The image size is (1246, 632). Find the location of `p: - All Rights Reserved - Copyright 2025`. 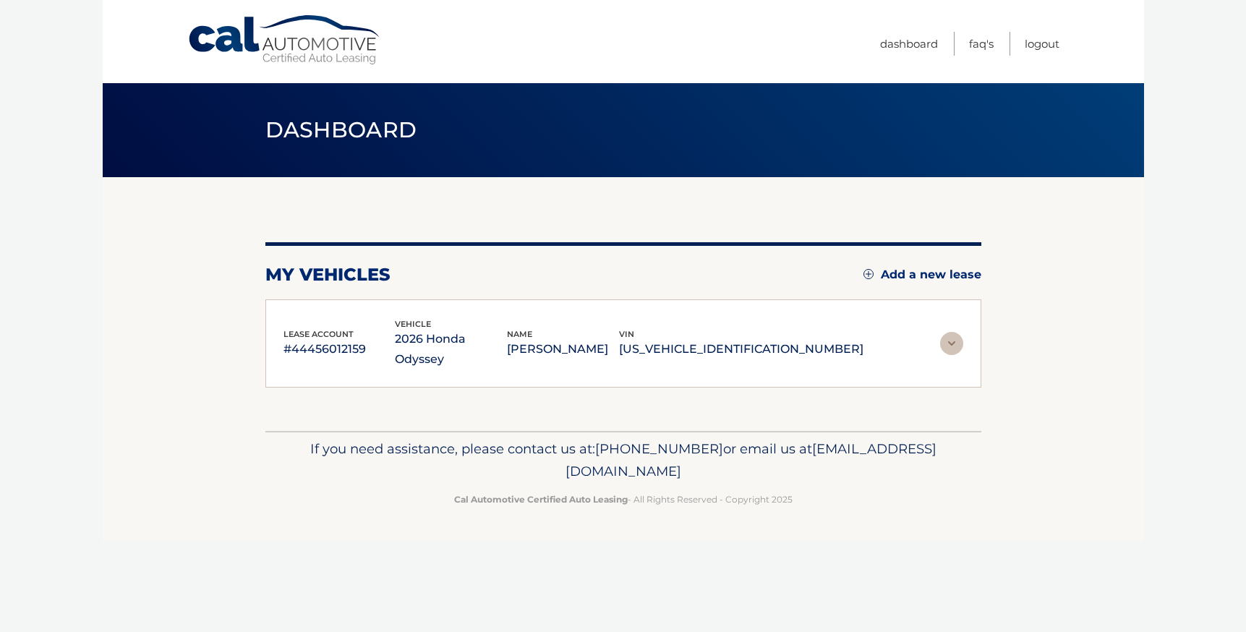

p: - All Rights Reserved - Copyright 2025 is located at coordinates (623, 499).